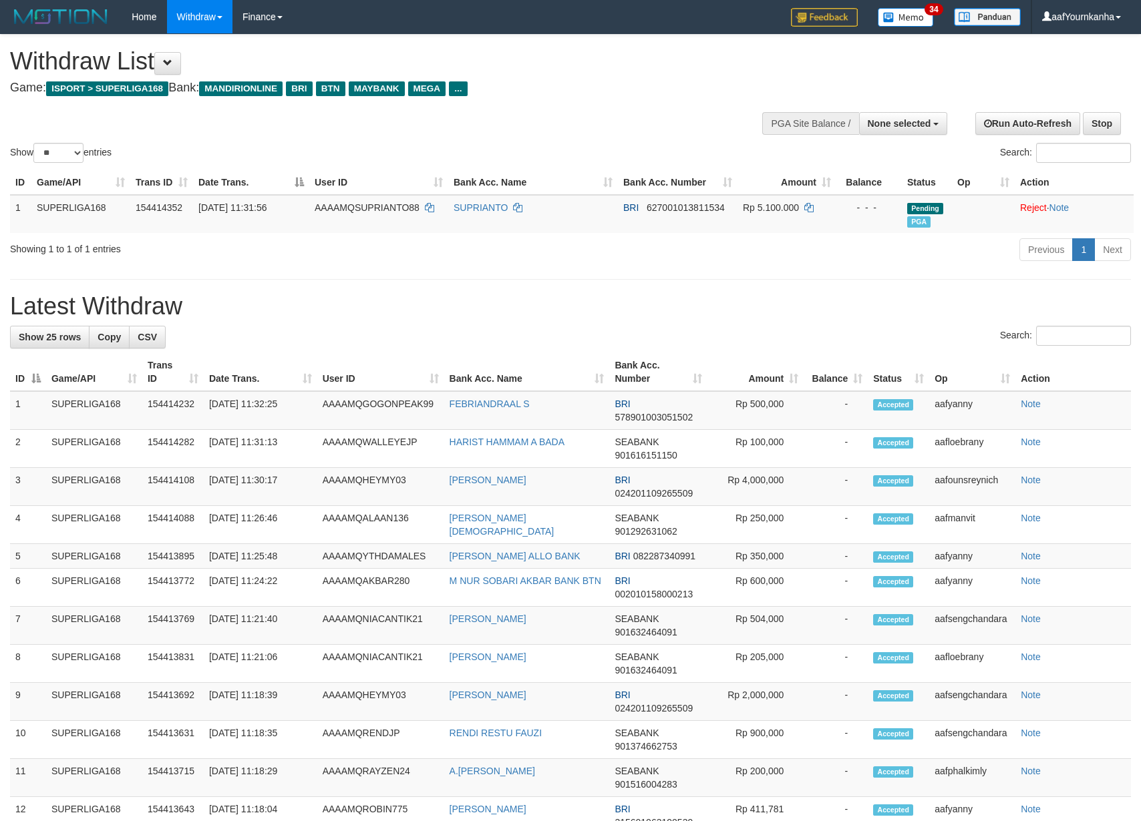  I want to click on span: 154414352, so click(159, 208).